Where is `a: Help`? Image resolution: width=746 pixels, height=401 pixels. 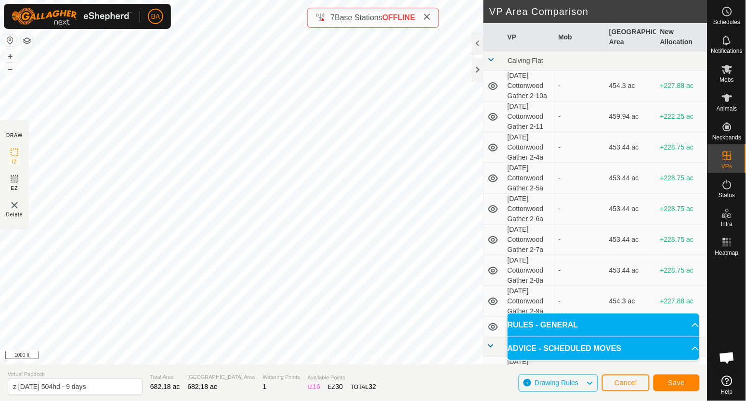
a: Help is located at coordinates (726, 386).